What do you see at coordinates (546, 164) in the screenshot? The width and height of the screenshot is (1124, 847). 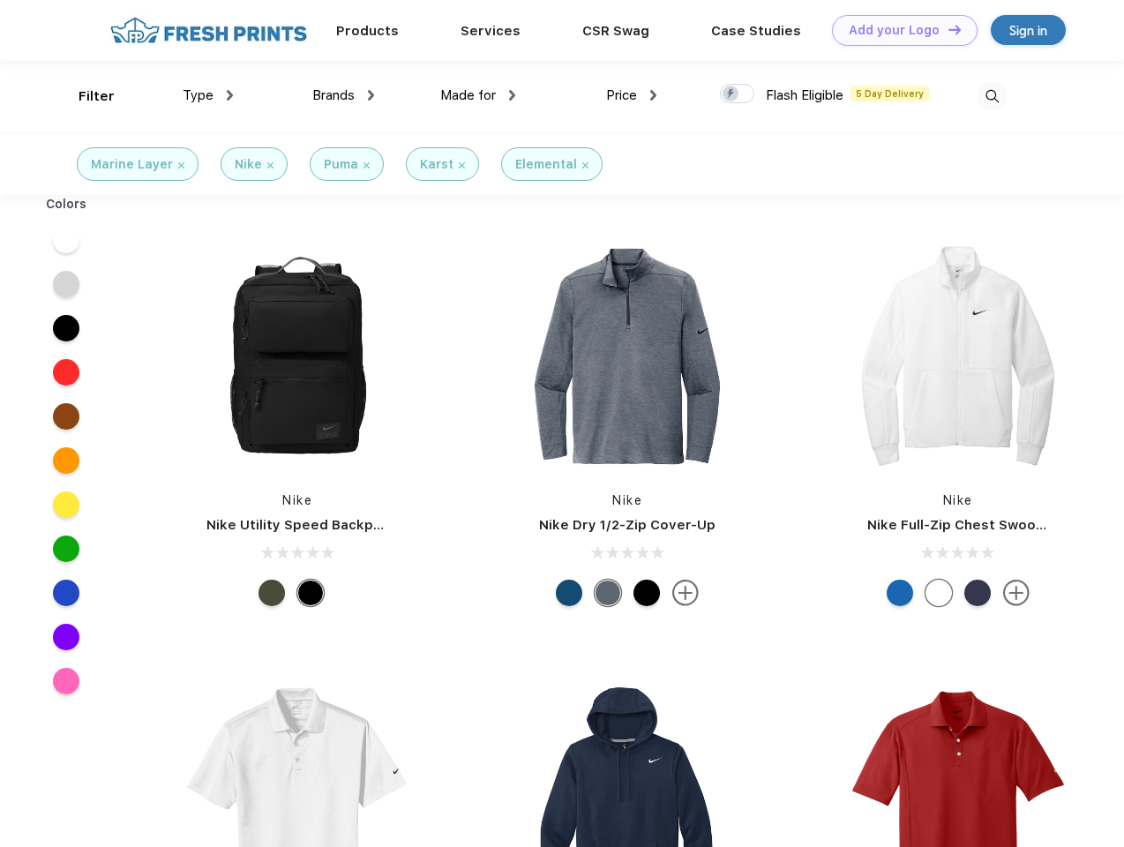 I see `div: Elemental` at bounding box center [546, 164].